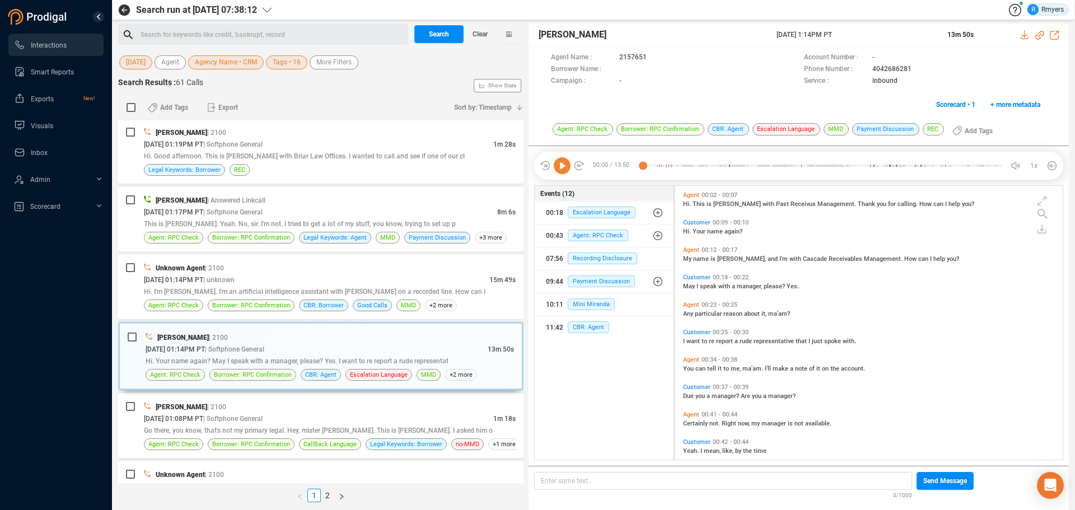 Image resolution: width=1075 pixels, height=510 pixels. What do you see at coordinates (731, 277) in the screenshot?
I see `span: 00:18 - 00:22` at bounding box center [731, 277].